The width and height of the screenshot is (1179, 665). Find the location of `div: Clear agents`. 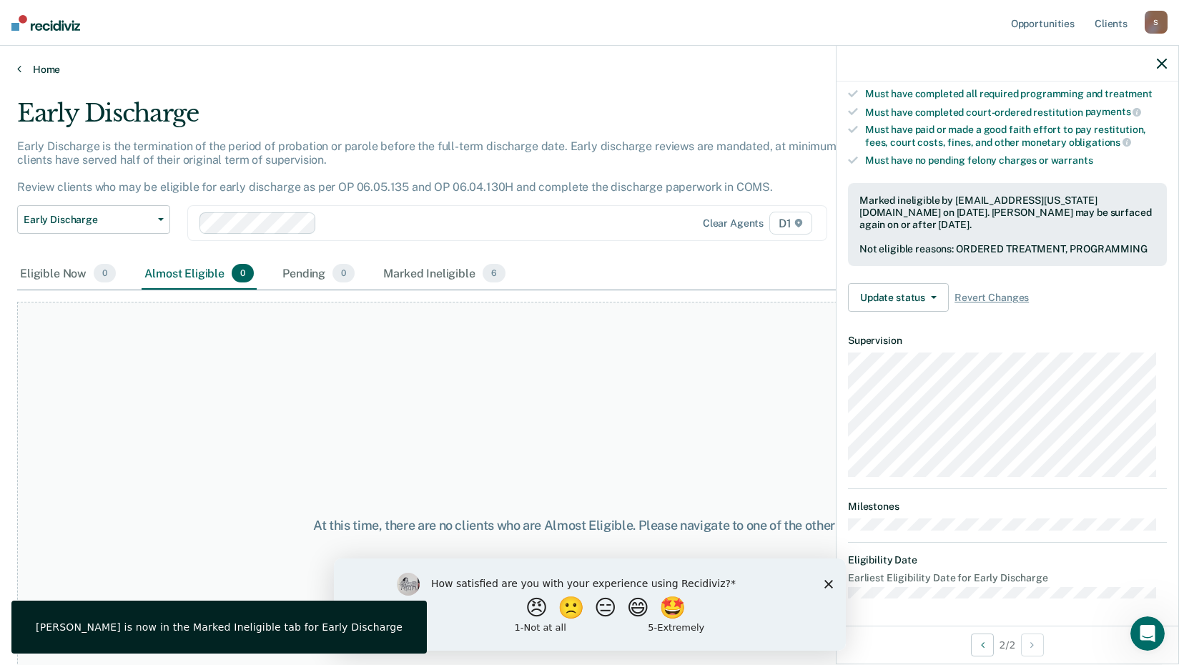

div: Clear agents is located at coordinates (733, 223).